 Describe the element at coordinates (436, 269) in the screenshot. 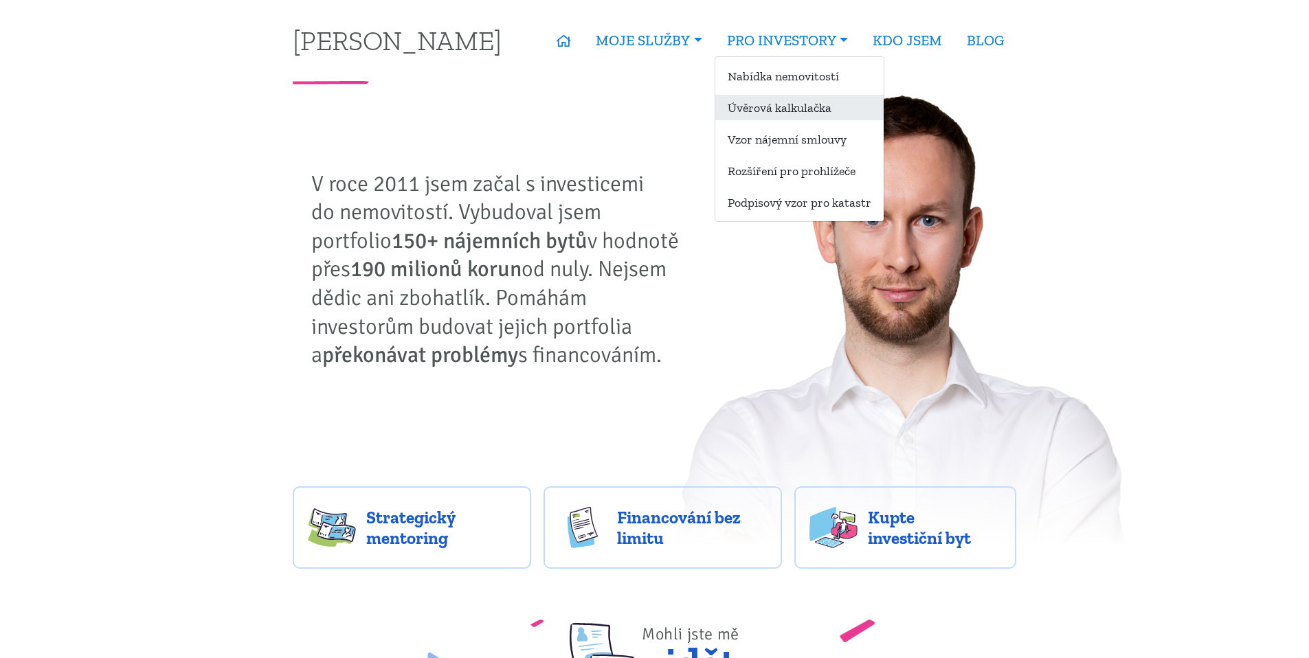

I see `strong: 190 milionů korun` at that location.